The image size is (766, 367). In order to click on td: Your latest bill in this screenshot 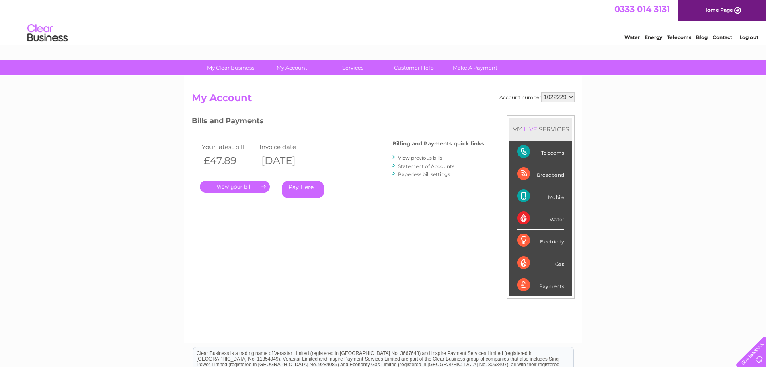, I will do `click(229, 146)`.